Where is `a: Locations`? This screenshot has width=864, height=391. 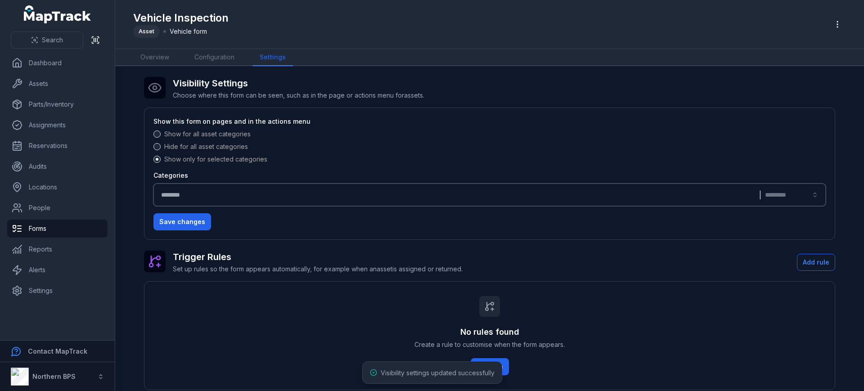
a: Locations is located at coordinates (57, 187).